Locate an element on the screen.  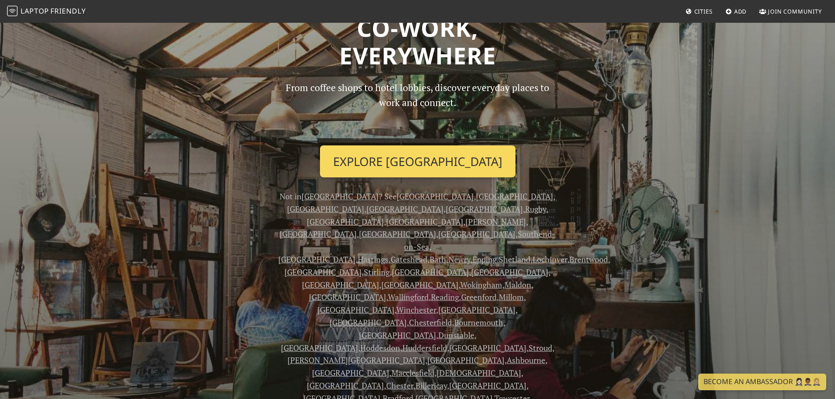
h1: Co-work, Everywhere is located at coordinates (418, 42).